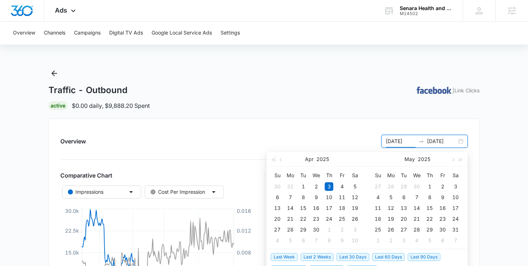 The width and height of the screenshot is (528, 266). I want to click on td: 2025-06-03, so click(403, 240).